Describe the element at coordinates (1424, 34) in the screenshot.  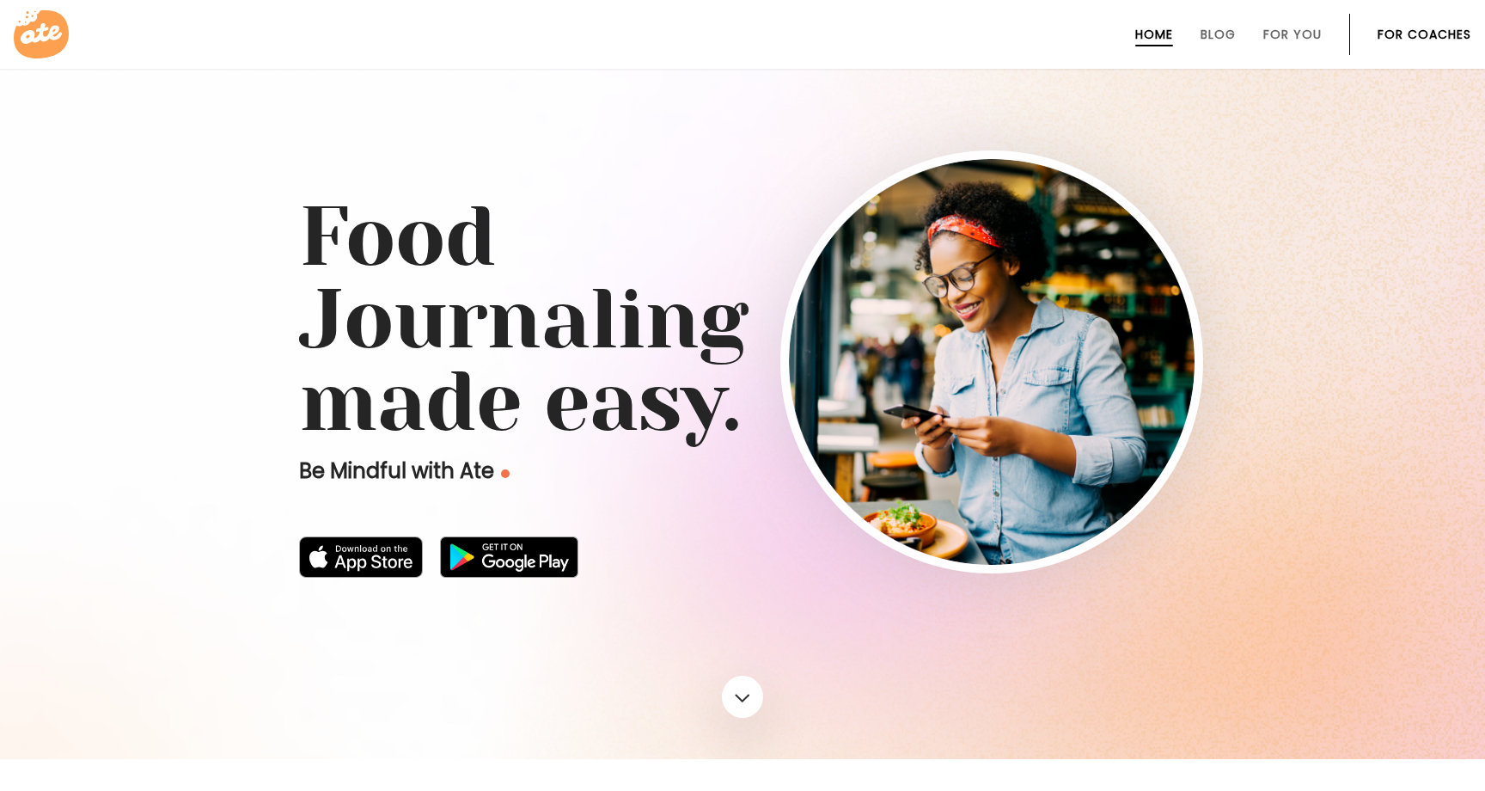
I see `a: For Coaches` at that location.